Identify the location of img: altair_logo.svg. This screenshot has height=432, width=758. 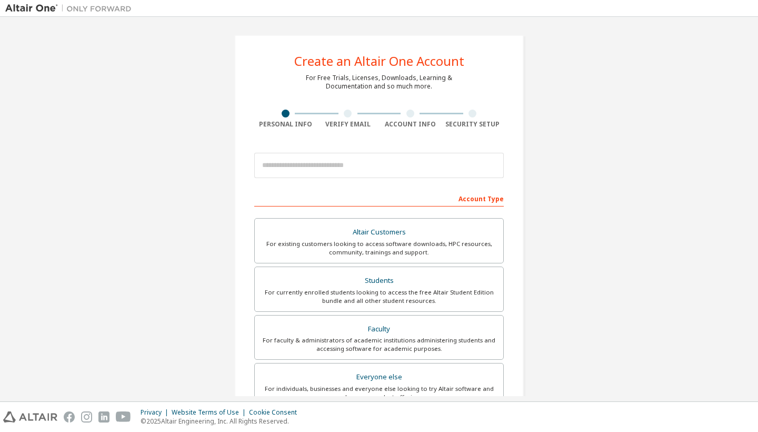
(30, 416).